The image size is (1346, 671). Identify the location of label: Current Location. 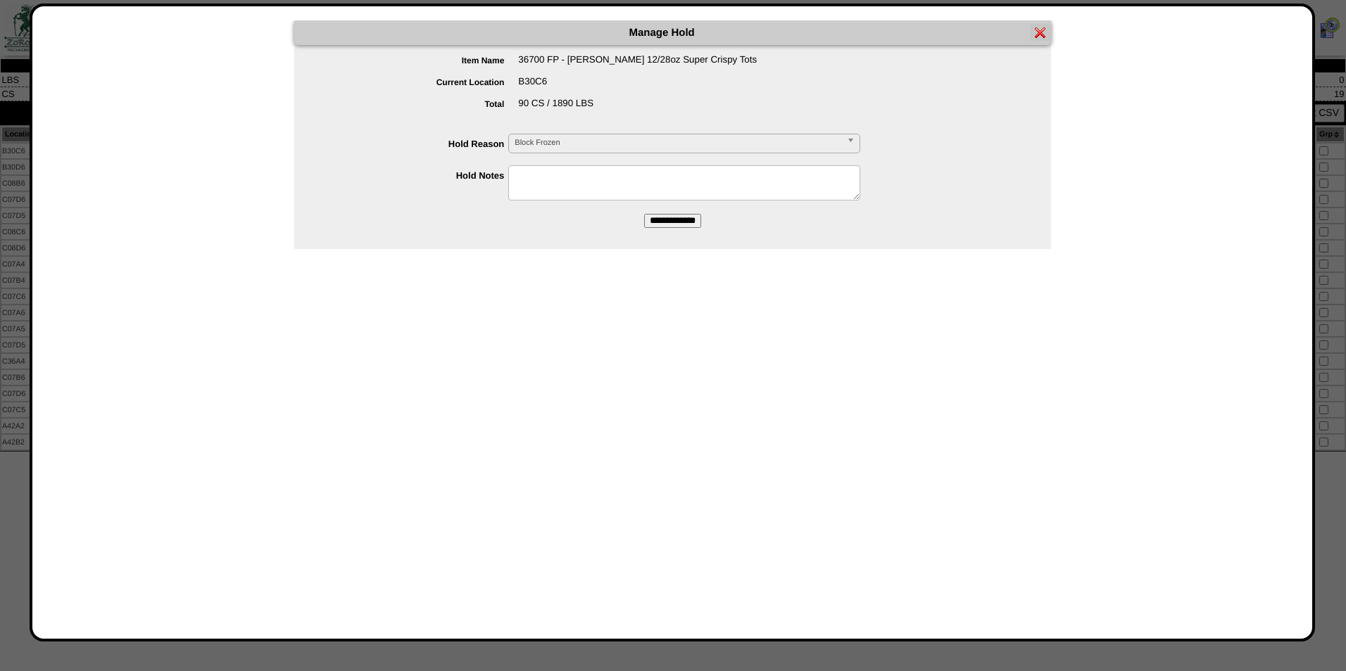
(420, 82).